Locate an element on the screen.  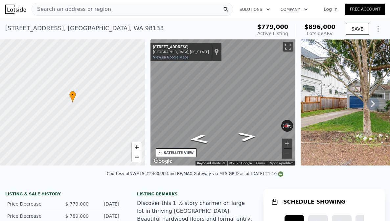
h1: SCHEDULE SHOWING is located at coordinates (314, 202).